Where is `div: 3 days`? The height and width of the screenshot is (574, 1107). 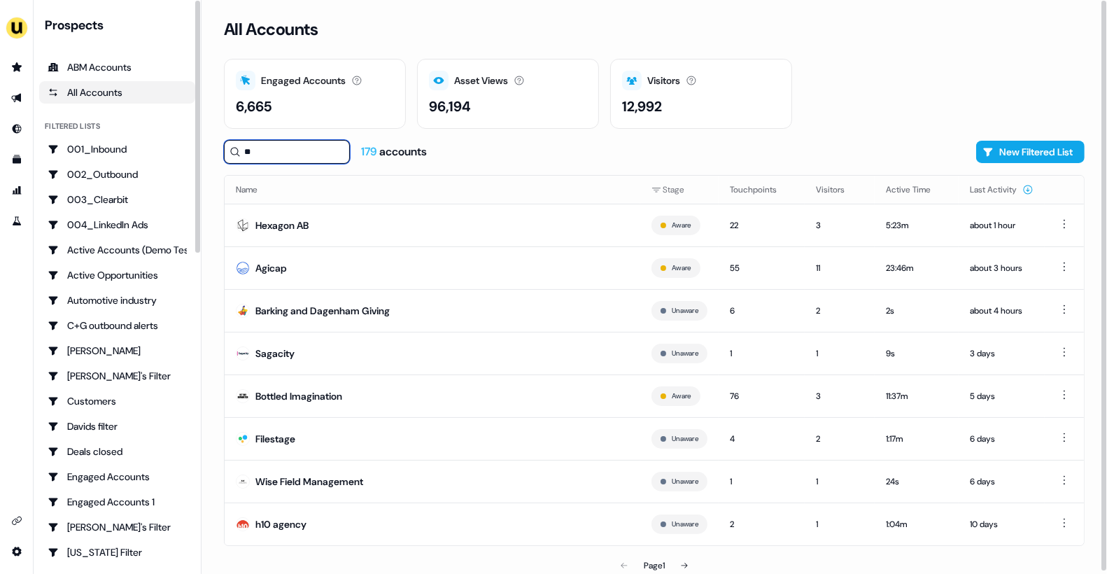
div: 3 days is located at coordinates (1001, 353).